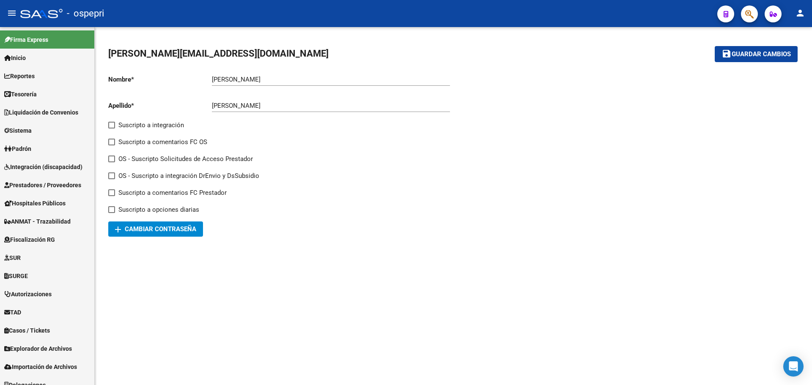  I want to click on span: ANMAT - Trazabilidad, so click(37, 222).